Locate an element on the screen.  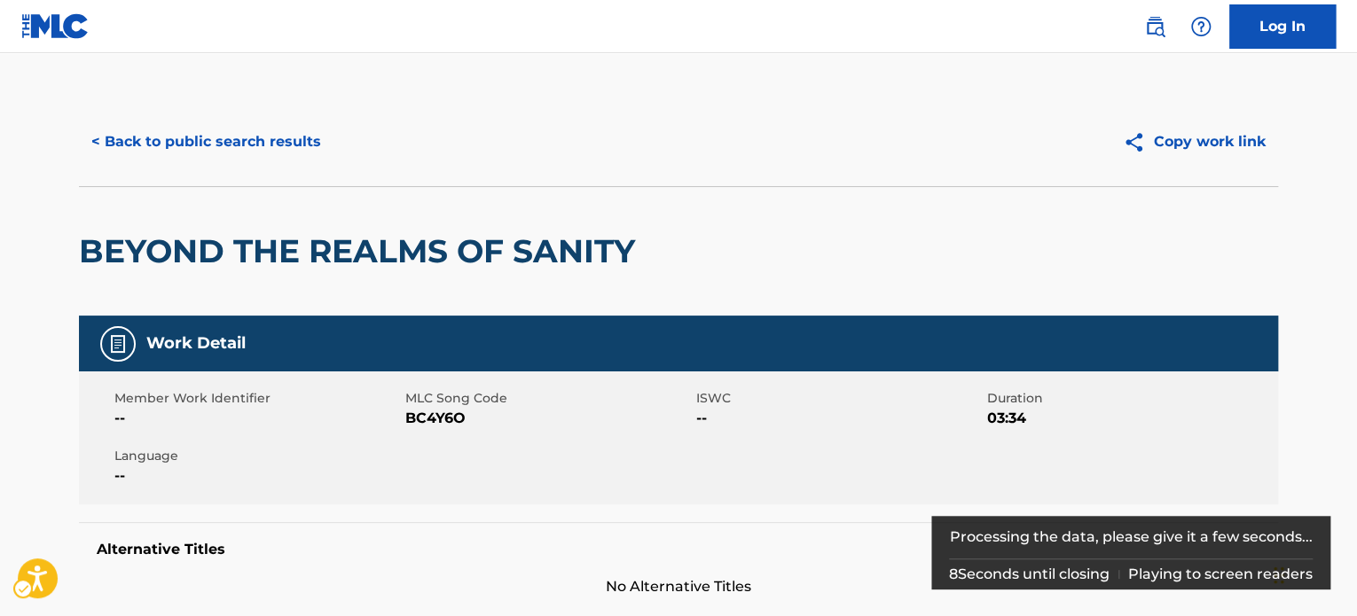
span: MLC Song Code is located at coordinates (548, 398).